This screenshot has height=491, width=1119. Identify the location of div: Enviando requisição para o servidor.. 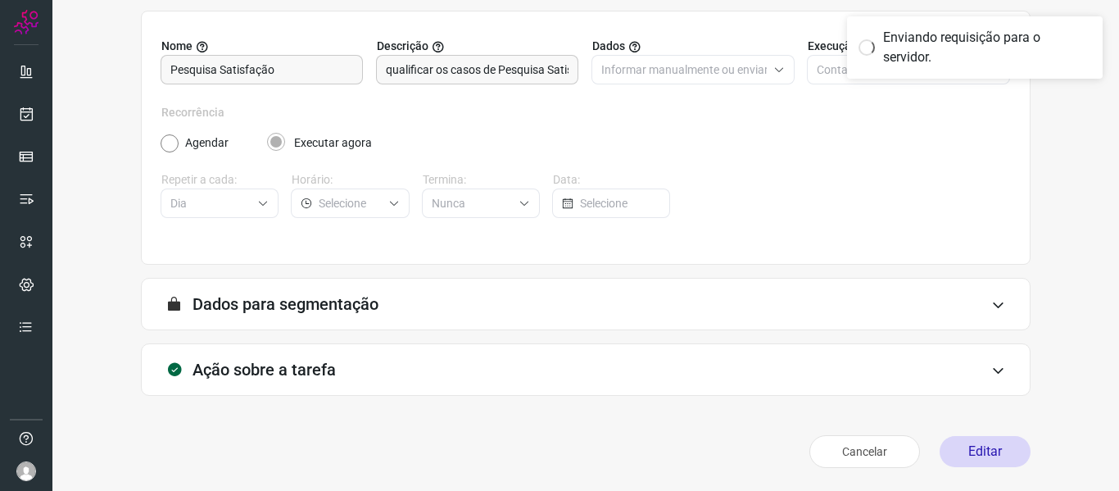
(987, 48).